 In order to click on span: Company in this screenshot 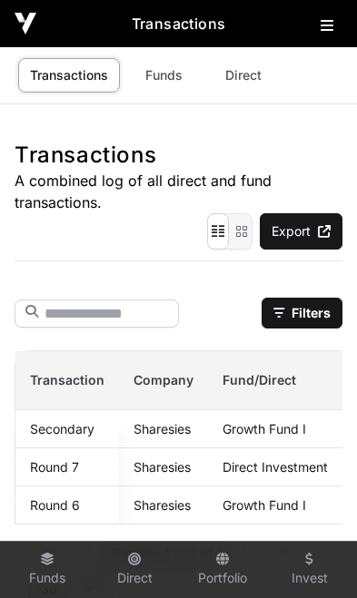, I will do `click(163, 380)`.